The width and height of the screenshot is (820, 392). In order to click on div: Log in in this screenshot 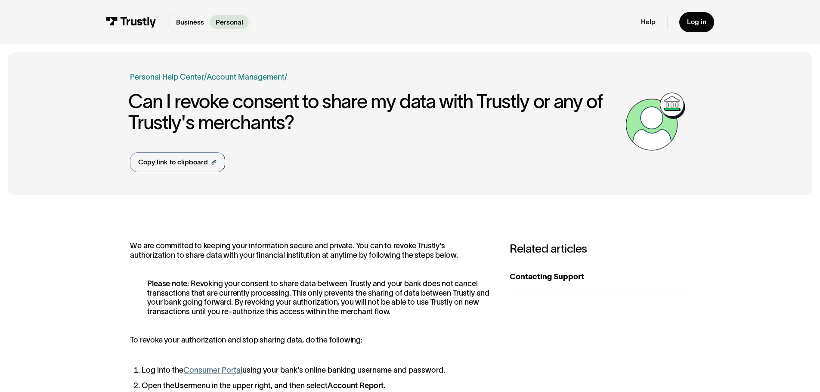, I will do `click(697, 22)`.